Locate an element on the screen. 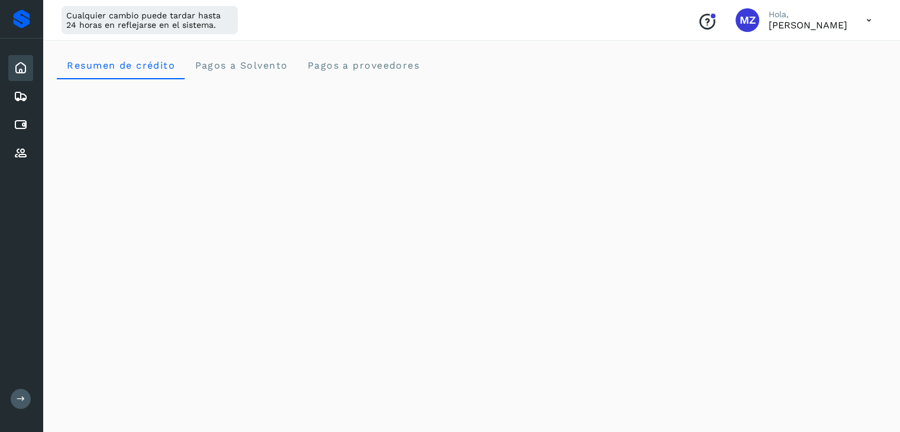 This screenshot has height=432, width=900. div: Embarques is located at coordinates (21, 96).